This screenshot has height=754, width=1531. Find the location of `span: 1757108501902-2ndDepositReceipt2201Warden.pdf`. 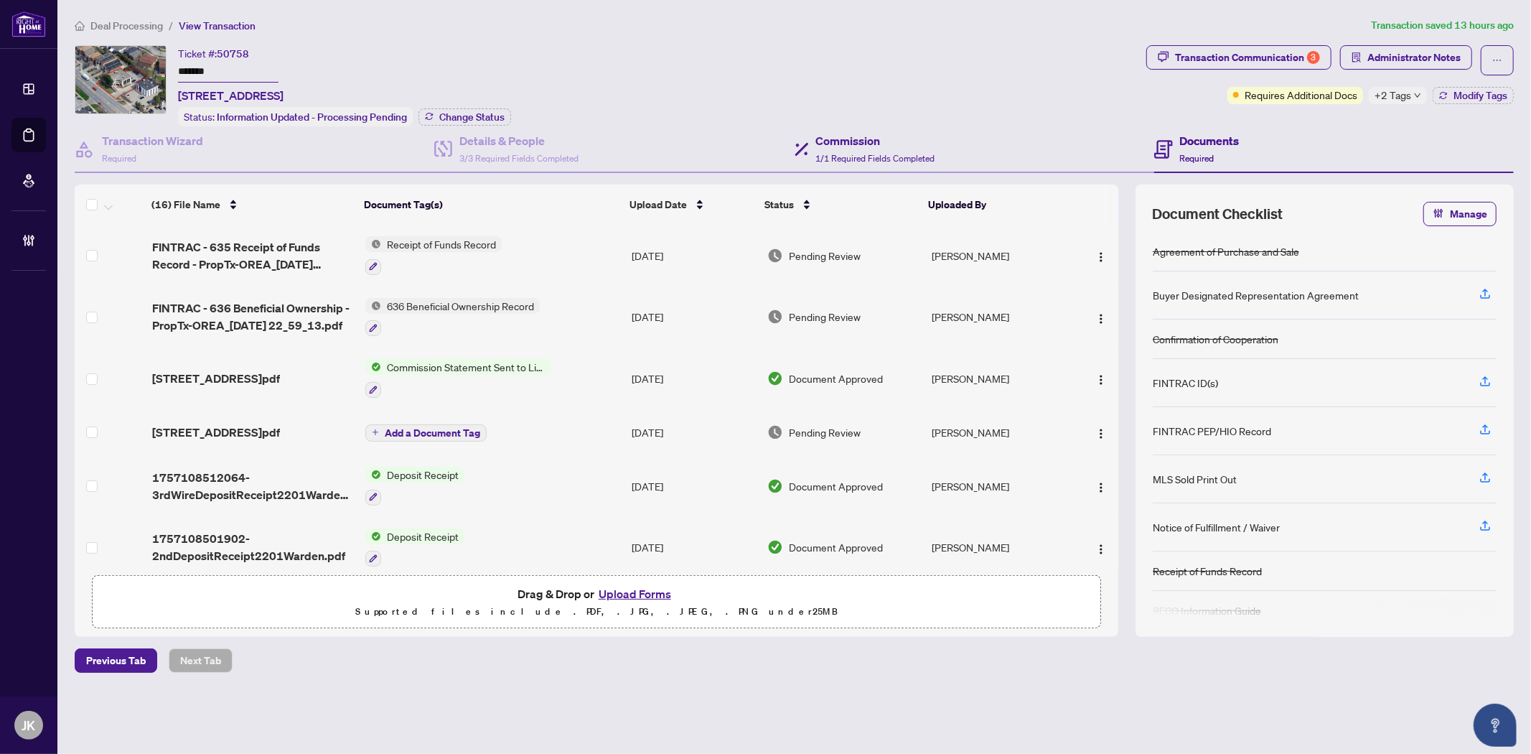

span: 1757108501902-2ndDepositReceipt2201Warden.pdf is located at coordinates (253, 547).